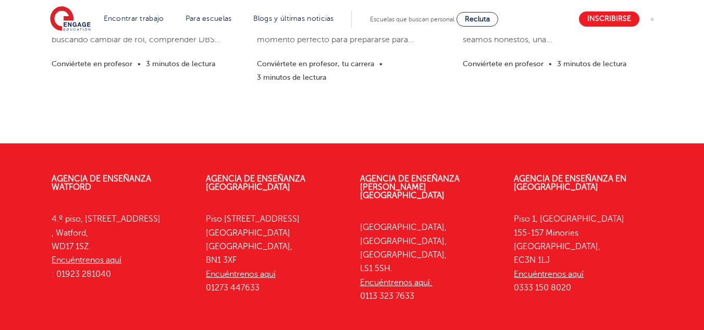 The image size is (704, 330). What do you see at coordinates (315, 64) in the screenshot?
I see `font: Conviértete en profesor, tu carrera` at bounding box center [315, 64].